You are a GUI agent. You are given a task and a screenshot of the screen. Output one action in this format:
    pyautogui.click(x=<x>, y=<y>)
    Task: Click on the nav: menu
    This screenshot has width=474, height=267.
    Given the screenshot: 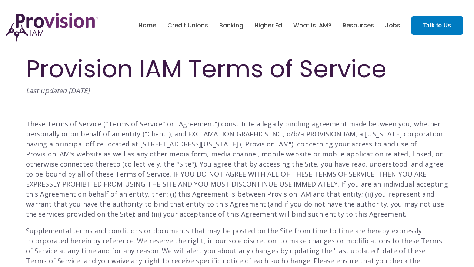 What is the action you would take?
    pyautogui.click(x=269, y=26)
    